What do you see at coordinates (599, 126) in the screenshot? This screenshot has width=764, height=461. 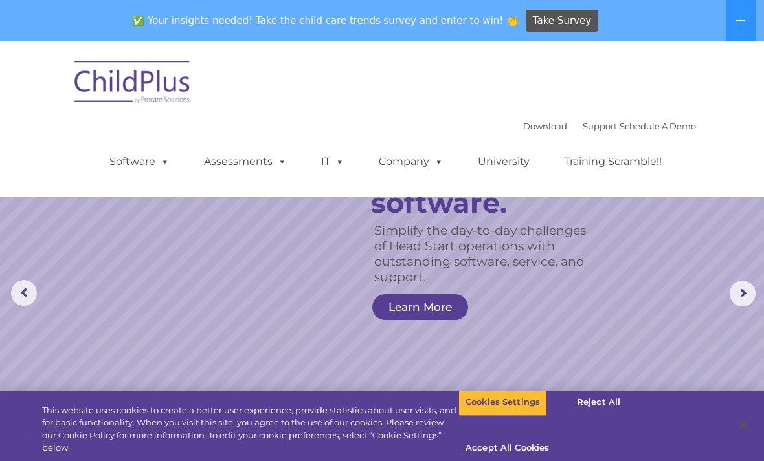 I see `a: Support` at bounding box center [599, 126].